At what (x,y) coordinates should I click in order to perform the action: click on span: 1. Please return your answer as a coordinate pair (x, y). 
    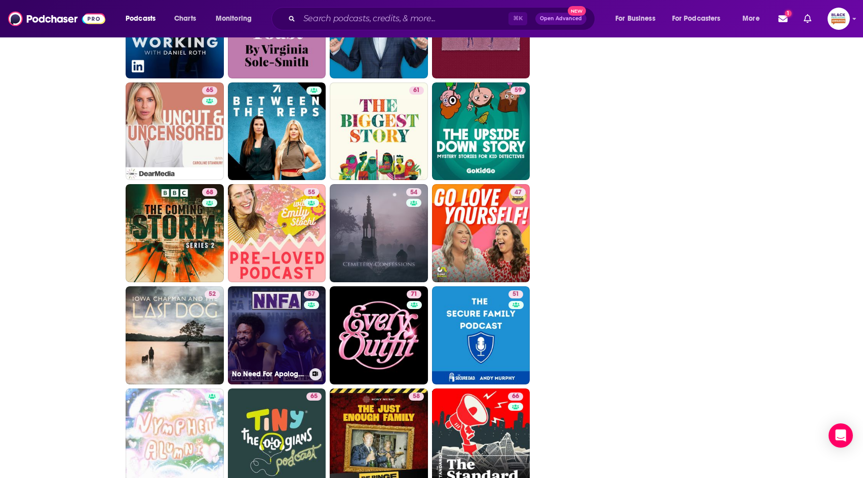
    Looking at the image, I should click on (788, 13).